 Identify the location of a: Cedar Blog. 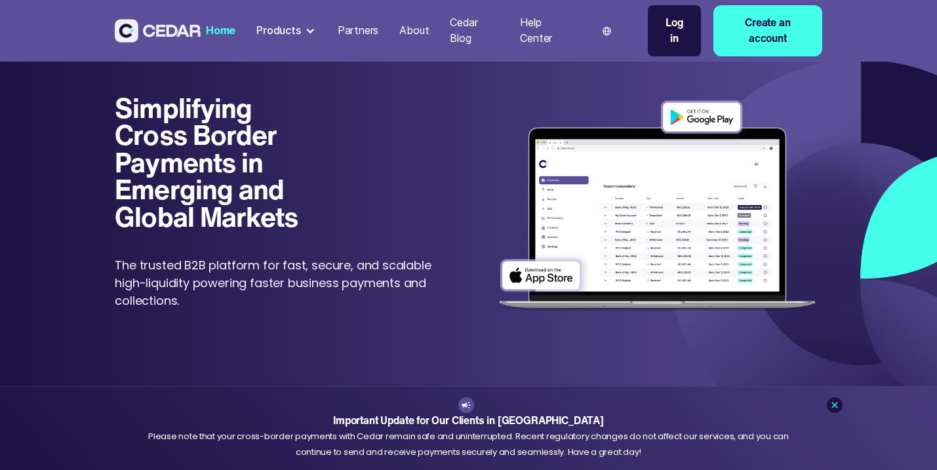
(474, 31).